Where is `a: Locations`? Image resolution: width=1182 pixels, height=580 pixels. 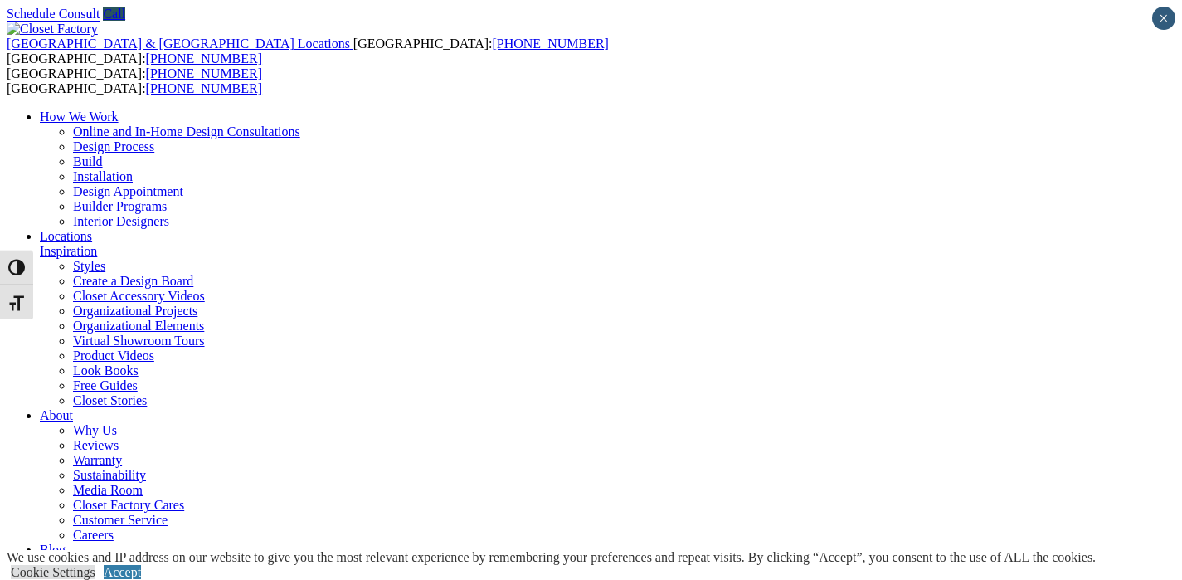
a: Locations is located at coordinates (66, 236).